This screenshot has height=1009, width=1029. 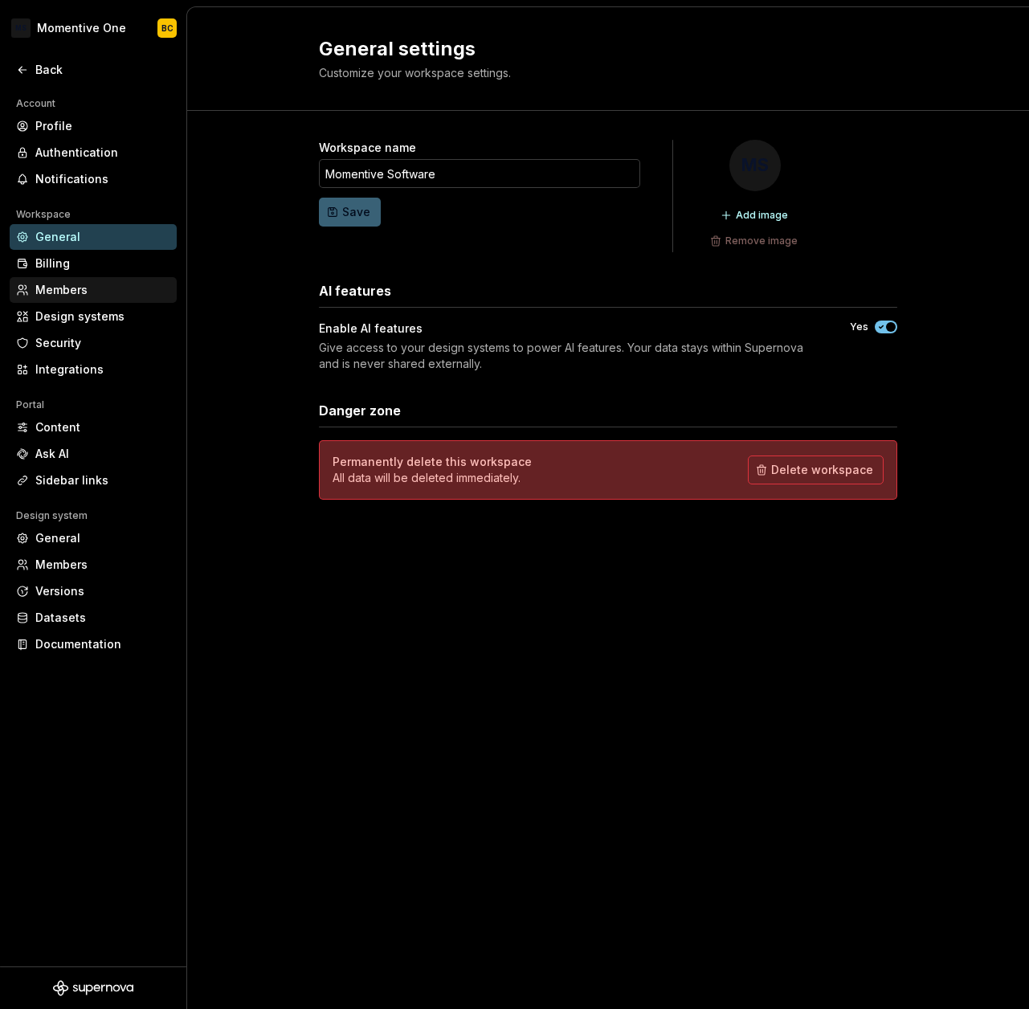 I want to click on div: Documentation, so click(x=103, y=644).